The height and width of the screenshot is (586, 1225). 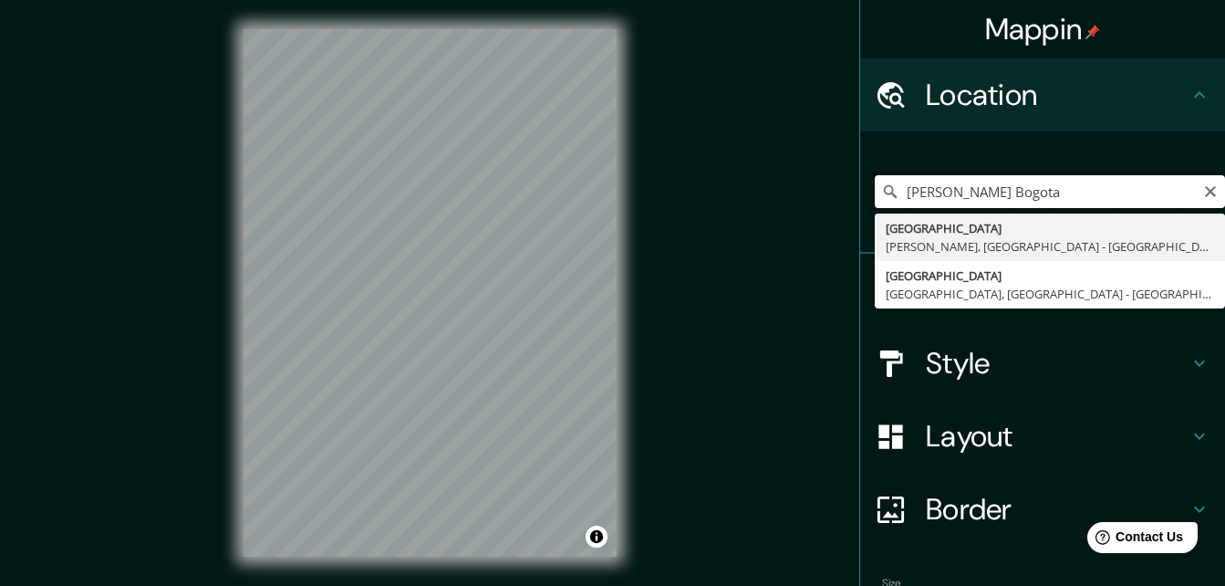 I want to click on div: Style, so click(x=1043, y=363).